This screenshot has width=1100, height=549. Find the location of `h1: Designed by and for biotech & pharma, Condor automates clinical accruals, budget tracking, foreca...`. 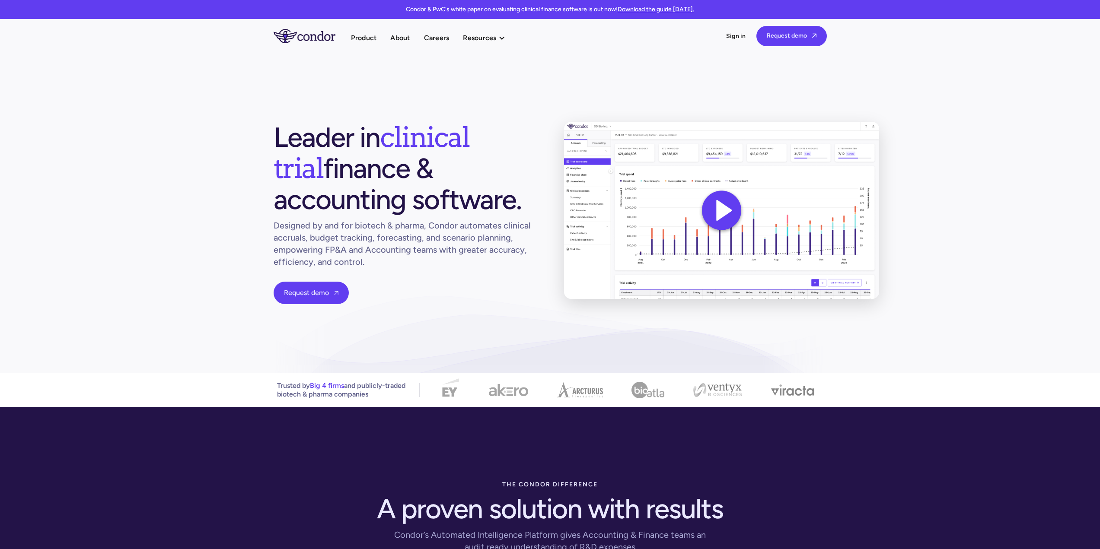

h1: Designed by and for biotech & pharma, Condor automates clinical accruals, budget tracking, foreca... is located at coordinates (405, 244).